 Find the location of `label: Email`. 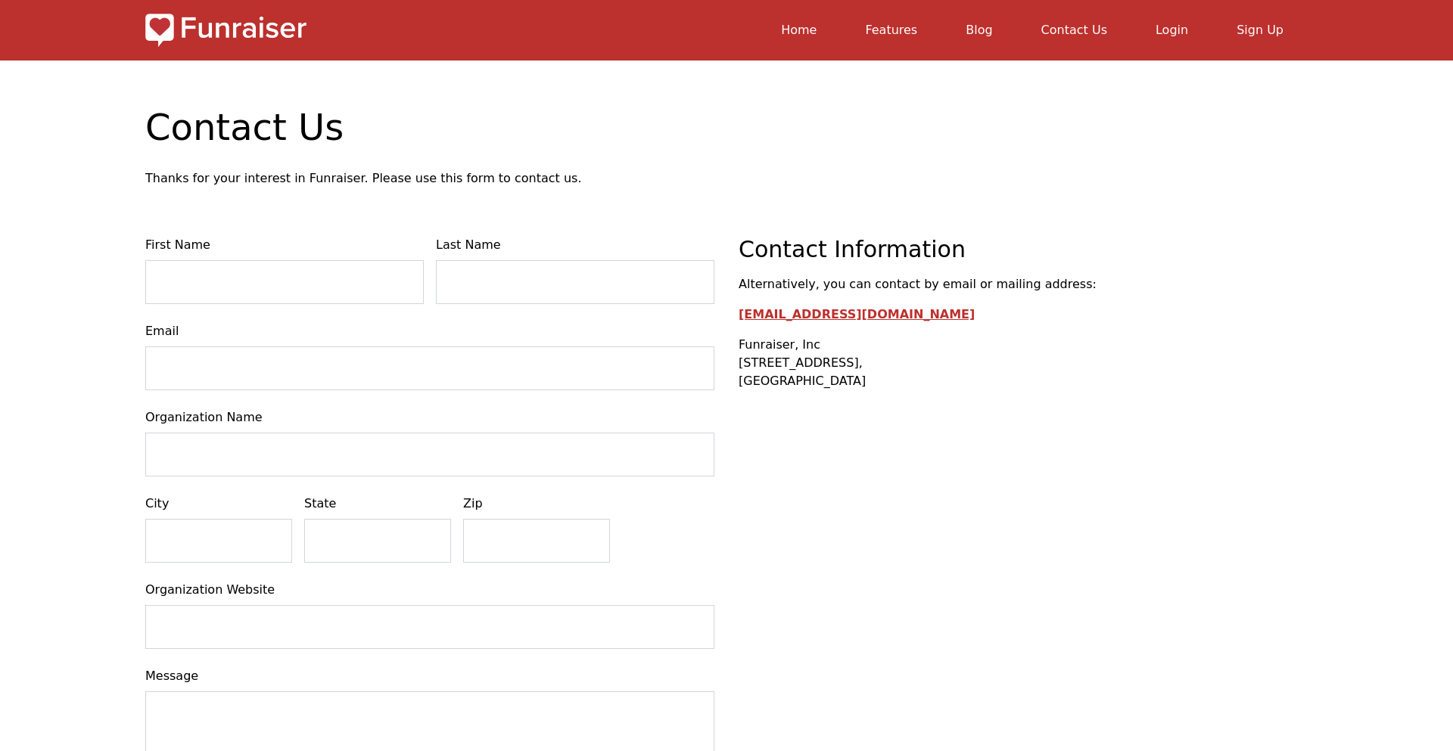

label: Email is located at coordinates (430, 331).